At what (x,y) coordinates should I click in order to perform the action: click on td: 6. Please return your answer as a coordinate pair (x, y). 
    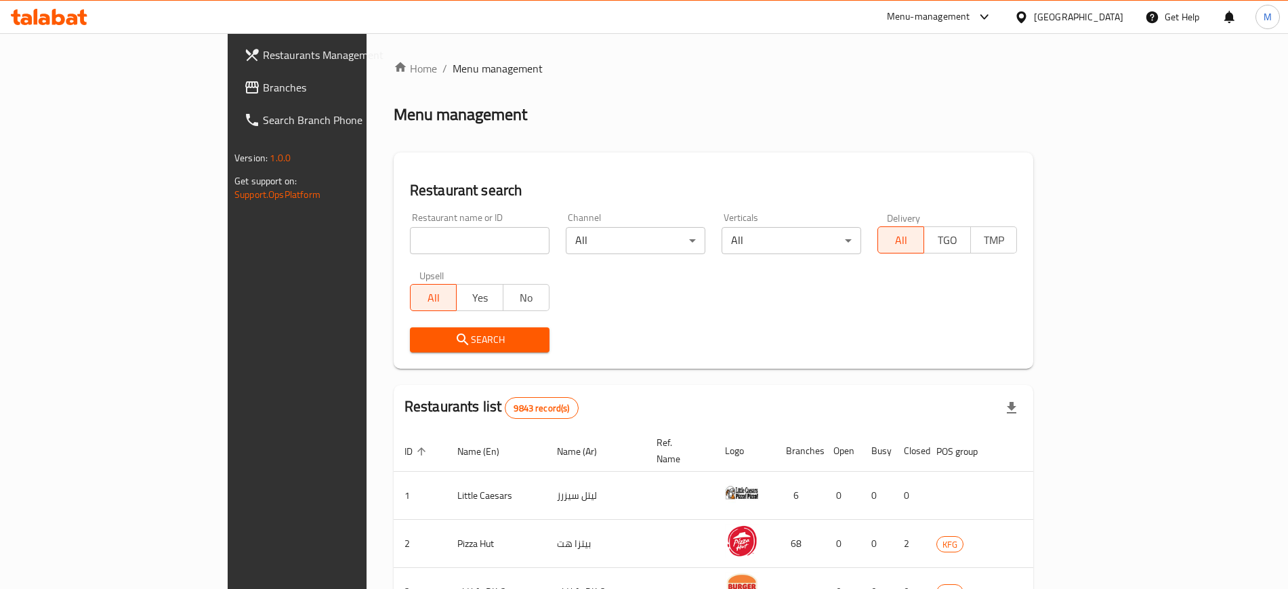
    Looking at the image, I should click on (799, 495).